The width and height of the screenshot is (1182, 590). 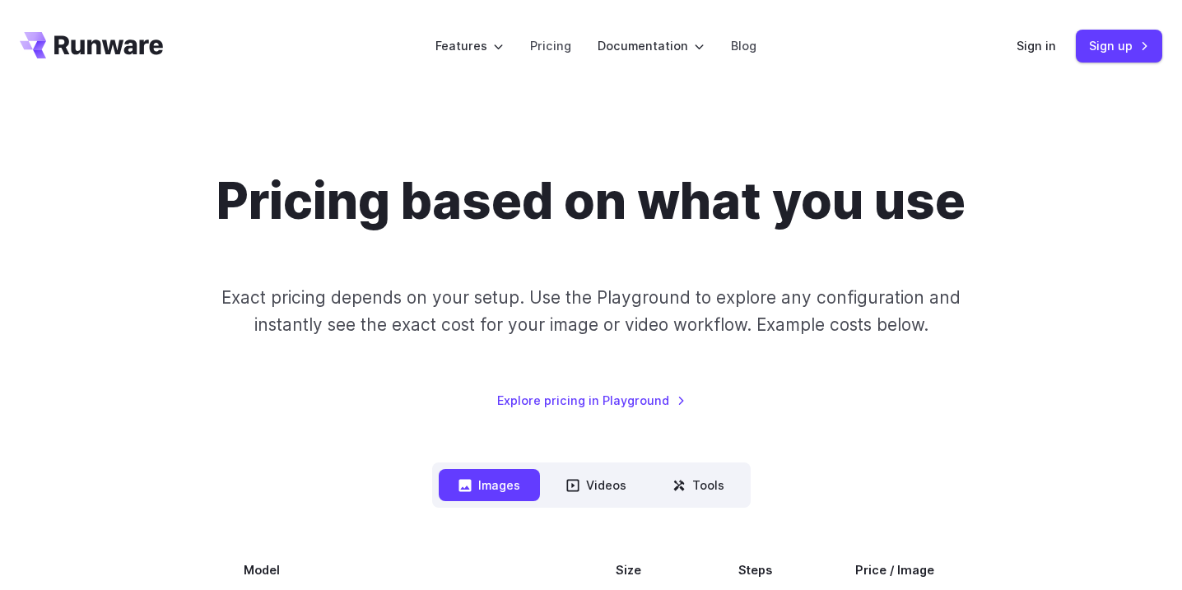 I want to click on h1: Pricing based on what you use, so click(x=591, y=201).